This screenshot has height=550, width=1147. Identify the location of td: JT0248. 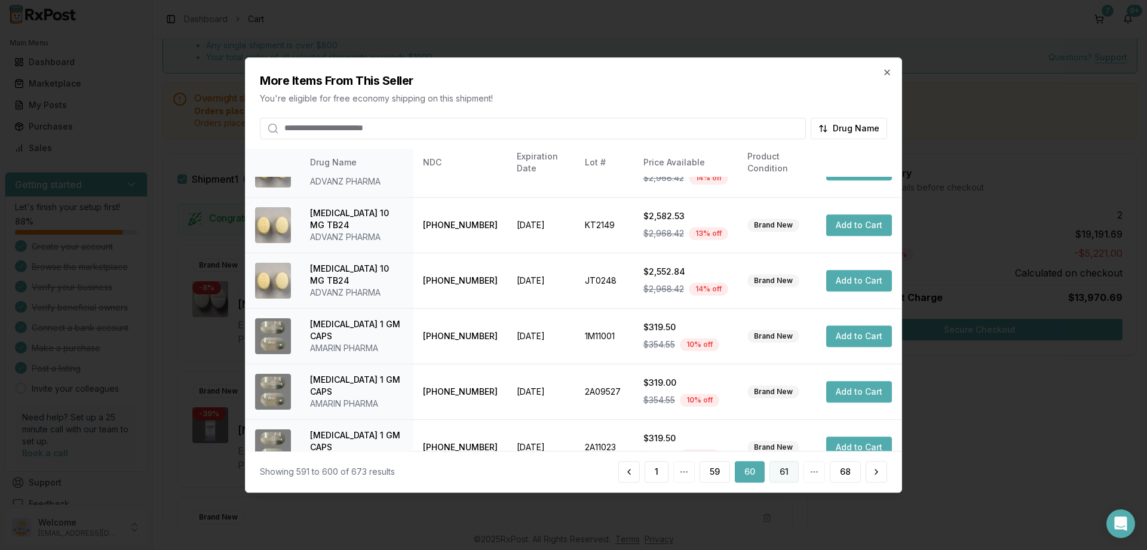
(605, 281).